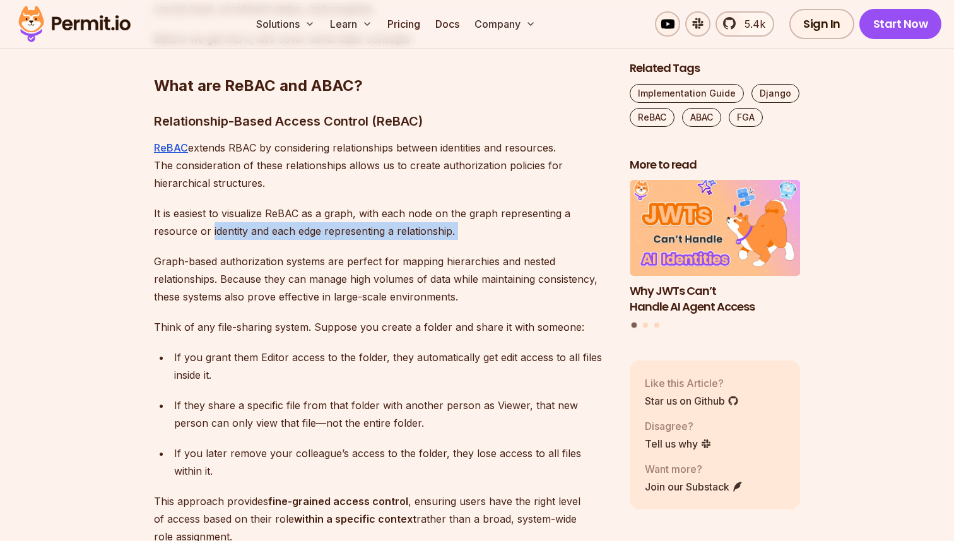  I want to click on p: Like this Article?, so click(692, 383).